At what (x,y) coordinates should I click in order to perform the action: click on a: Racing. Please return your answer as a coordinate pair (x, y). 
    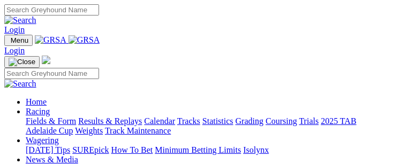
    Looking at the image, I should click on (37, 111).